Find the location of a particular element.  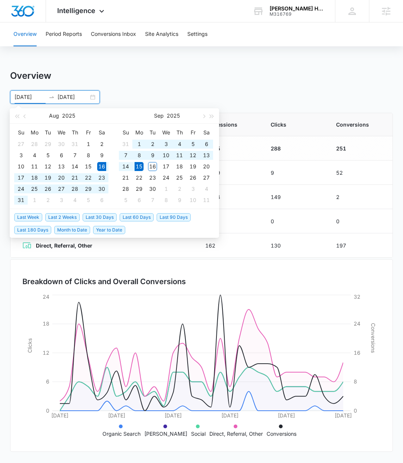

td: 2025-08-17 is located at coordinates (21, 178).